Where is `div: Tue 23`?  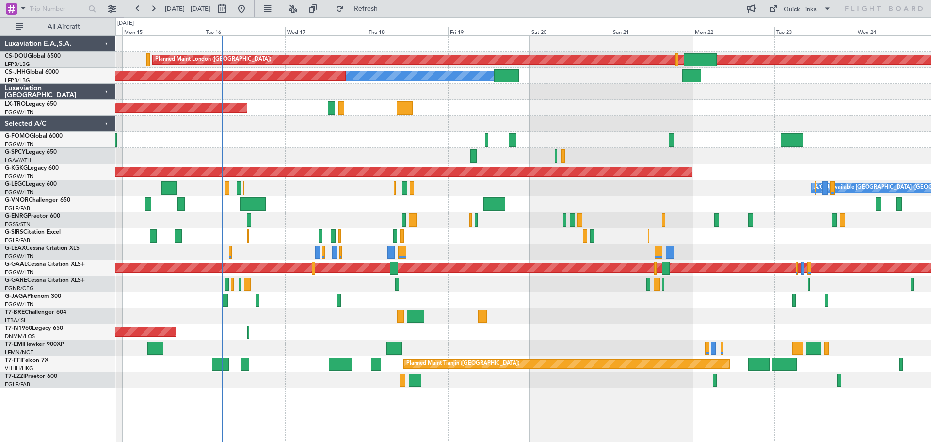 div: Tue 23 is located at coordinates (815, 31).